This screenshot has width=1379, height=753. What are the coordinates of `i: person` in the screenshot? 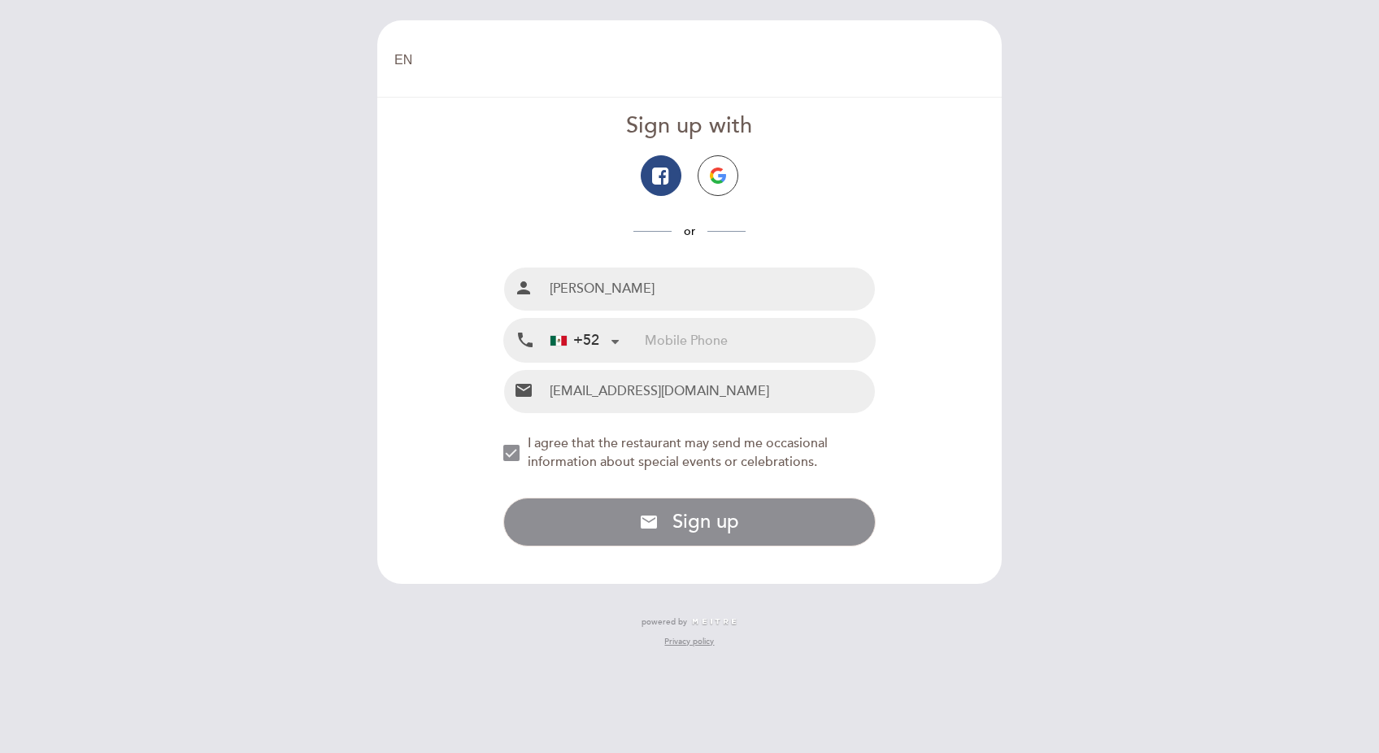 It's located at (523, 288).